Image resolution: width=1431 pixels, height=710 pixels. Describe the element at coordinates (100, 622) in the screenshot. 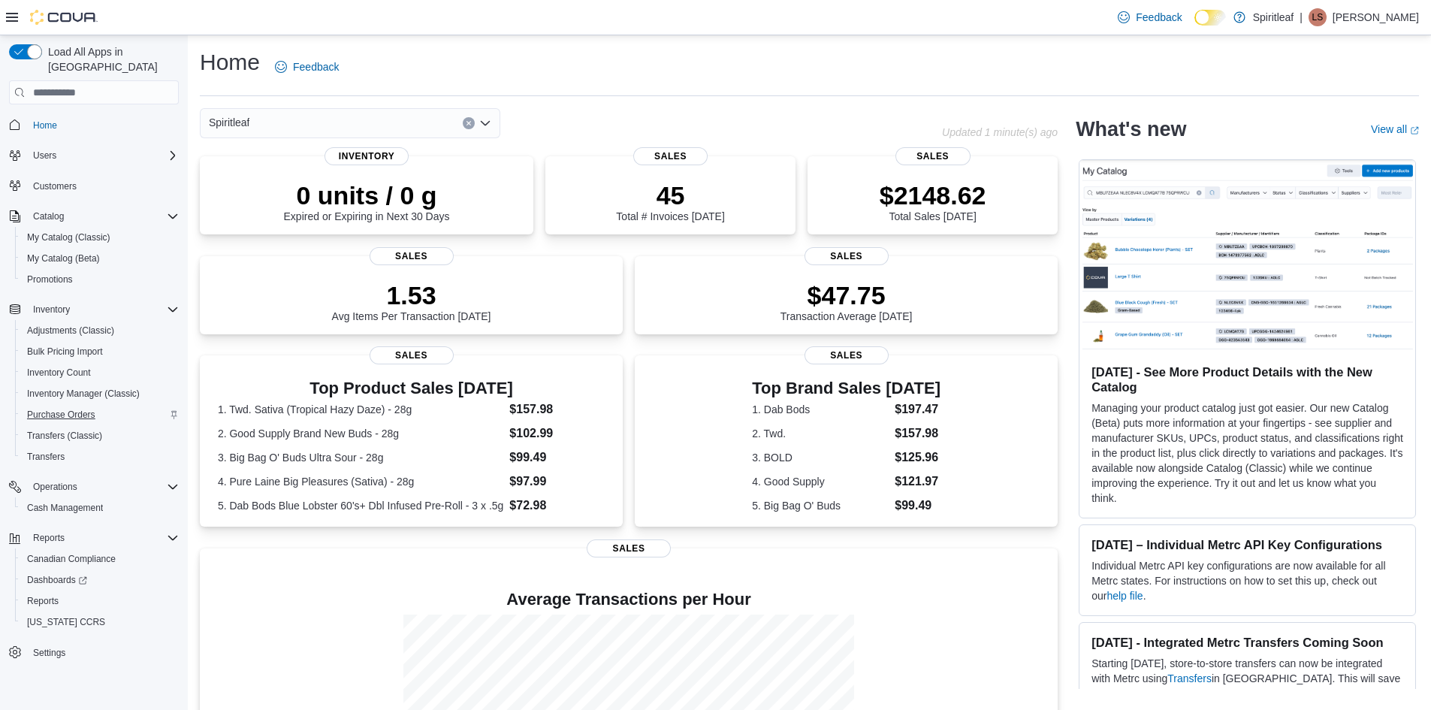

I see `span: Washington CCRS` at that location.